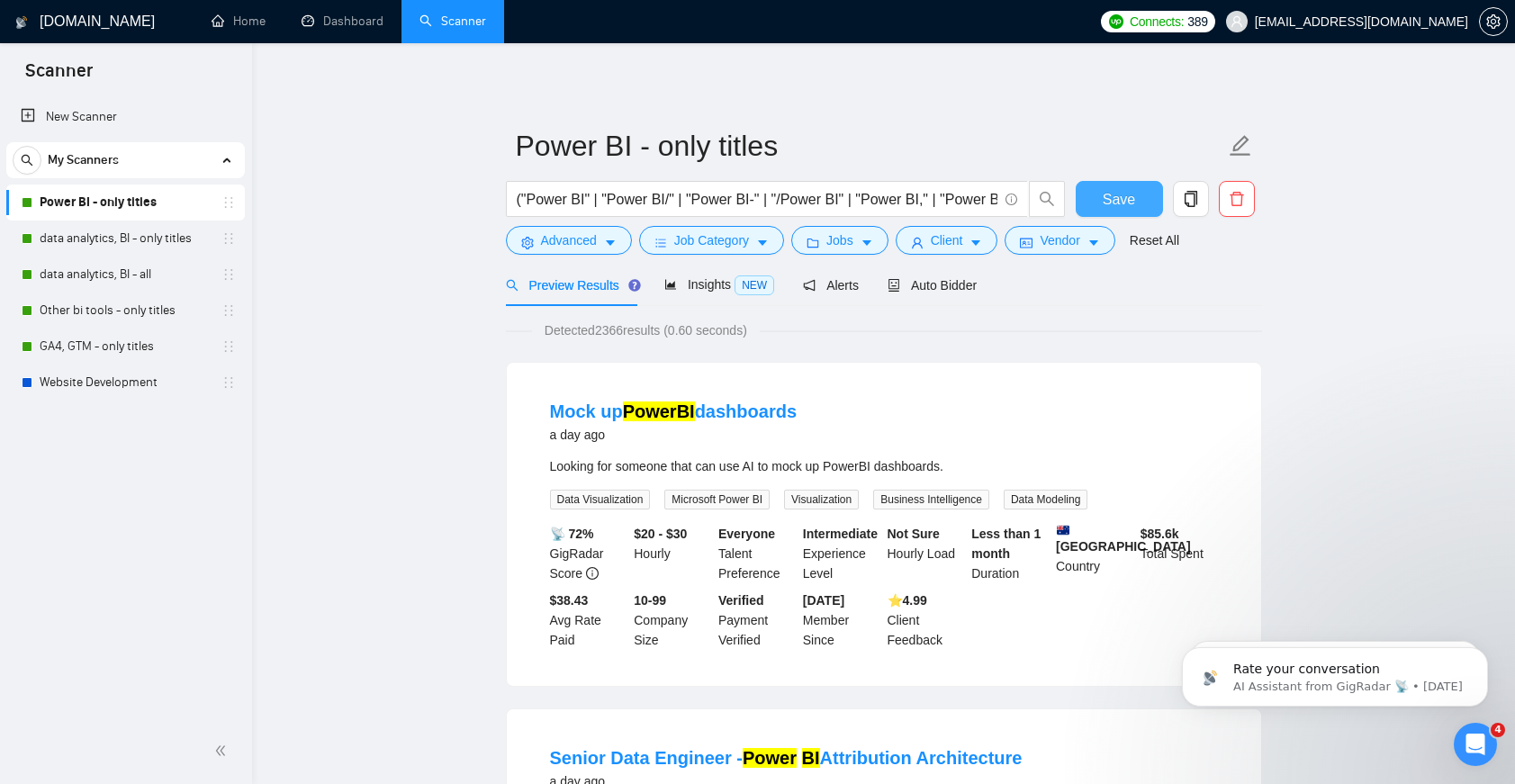 The width and height of the screenshot is (1515, 784). I want to click on div: Hourly, so click(672, 553).